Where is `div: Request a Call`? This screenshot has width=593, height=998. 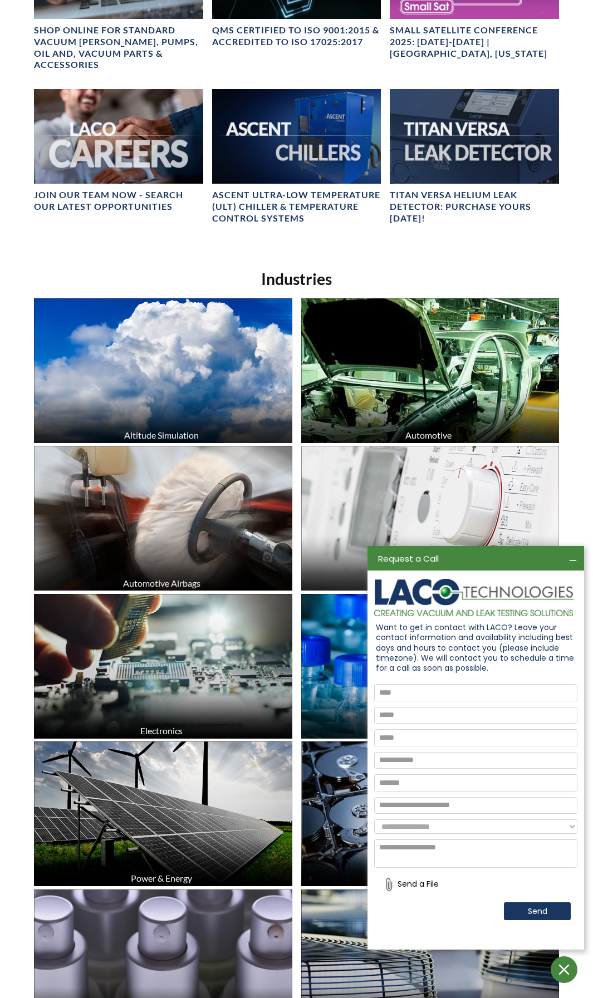 div: Request a Call is located at coordinates (467, 558).